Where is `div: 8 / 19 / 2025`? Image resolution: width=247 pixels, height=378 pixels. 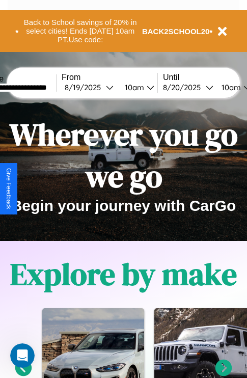 div: 8 / 19 / 2025 is located at coordinates (85, 87).